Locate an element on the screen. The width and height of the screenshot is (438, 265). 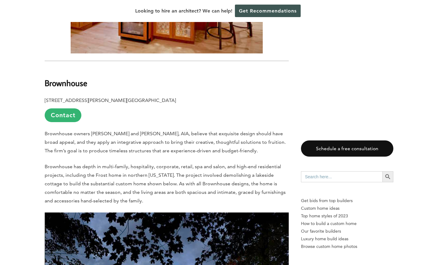
a: Browse custom home photos is located at coordinates (347, 247).